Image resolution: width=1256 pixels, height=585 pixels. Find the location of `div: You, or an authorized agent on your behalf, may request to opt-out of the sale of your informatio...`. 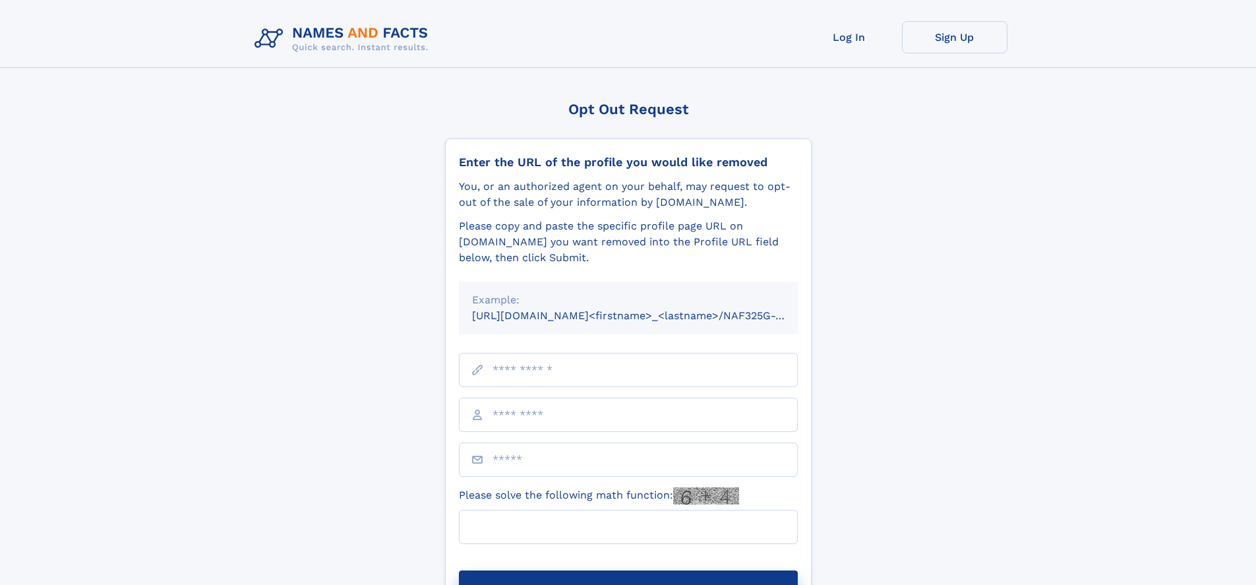

div: You, or an authorized agent on your behalf, may request to opt-out of the sale of your informatio... is located at coordinates (628, 194).